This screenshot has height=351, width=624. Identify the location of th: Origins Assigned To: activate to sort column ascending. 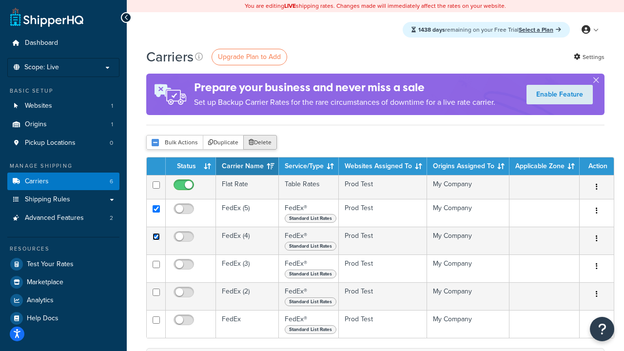
(468, 166).